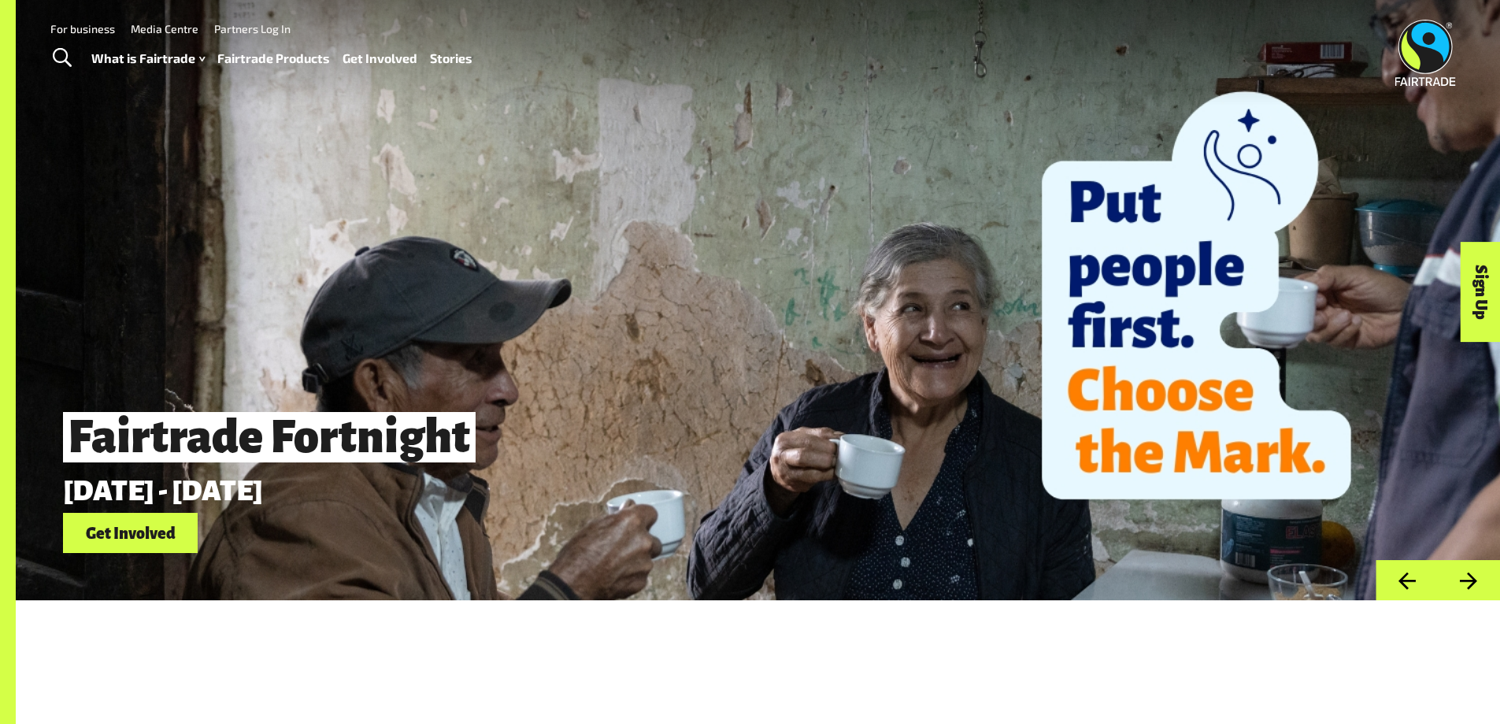  What do you see at coordinates (1469, 580) in the screenshot?
I see `button: Next` at bounding box center [1469, 580].